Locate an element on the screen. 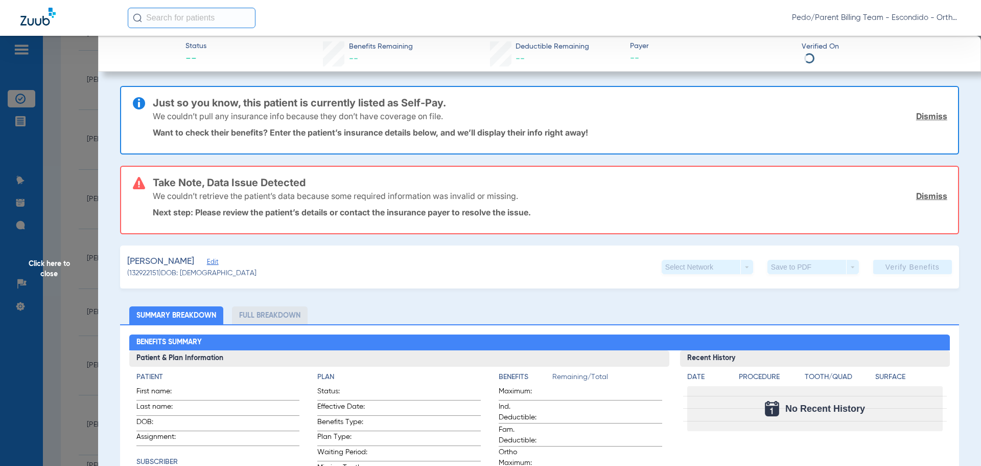  img: Zuub Logo is located at coordinates (38, 16).